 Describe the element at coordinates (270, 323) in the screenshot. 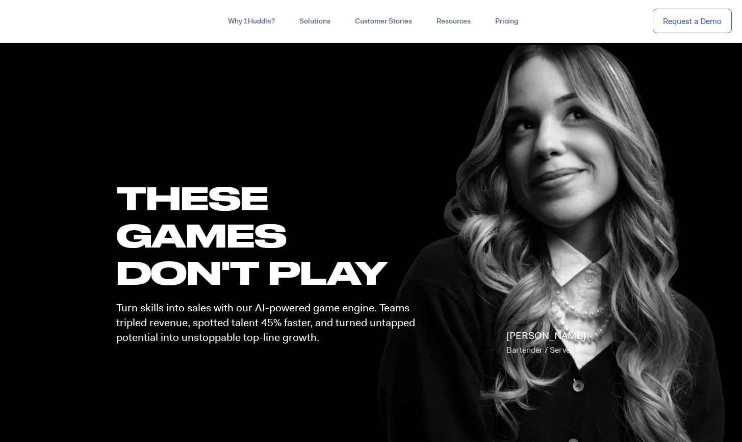

I see `p: Turn skills into sales with our AI-powered game engine. Teams tripled revenue, spotted talent 45%...` at that location.